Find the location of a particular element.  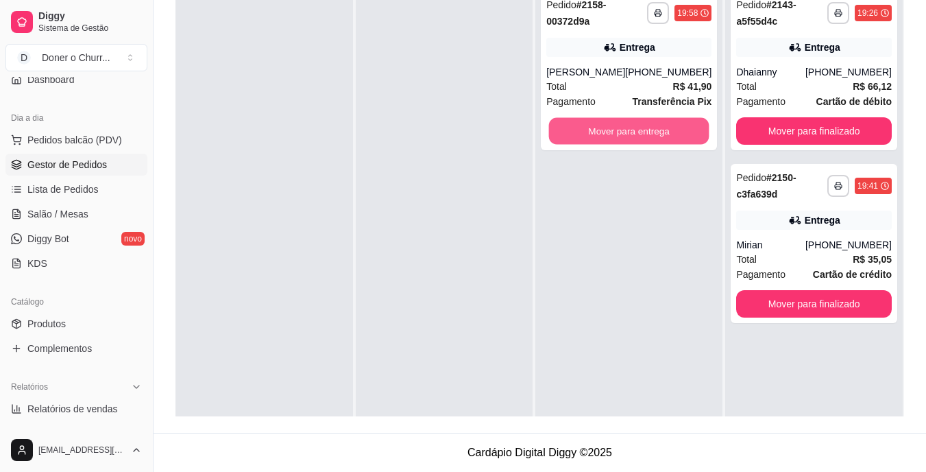

strong: R$ 41,90 is located at coordinates (692, 86).